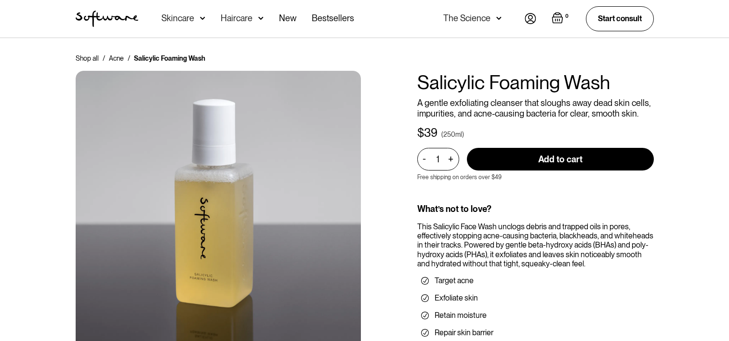 This screenshot has width=729, height=341. Describe the element at coordinates (467, 18) in the screenshot. I see `div: The Science` at that location.